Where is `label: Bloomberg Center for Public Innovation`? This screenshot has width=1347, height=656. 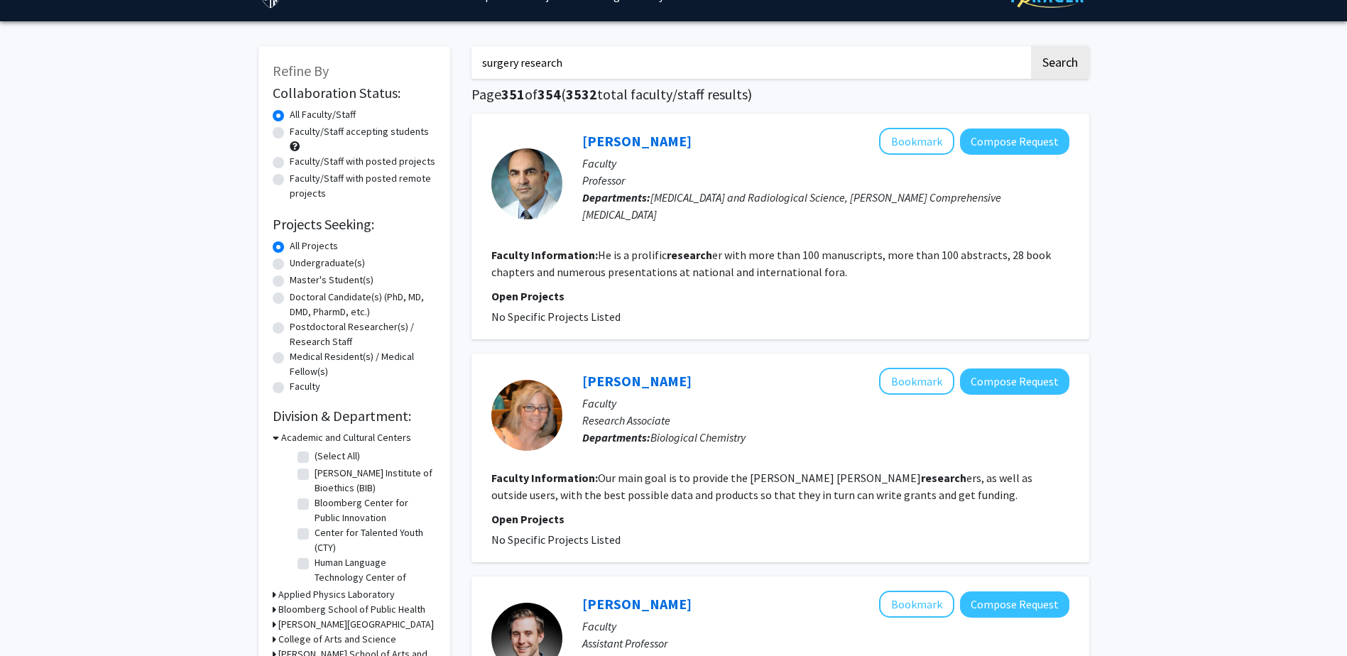
label: Bloomberg Center for Public Innovation is located at coordinates (373, 510).